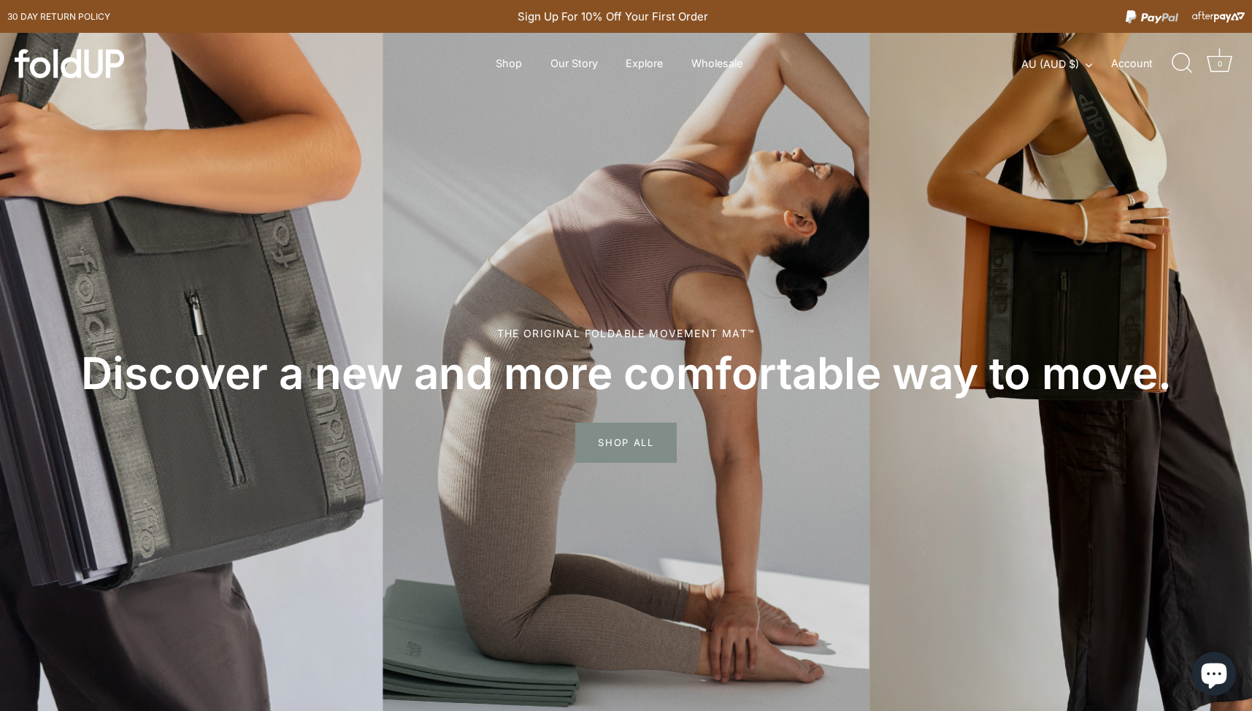  What do you see at coordinates (625, 442) in the screenshot?
I see `span: SHOP ALL` at bounding box center [625, 442].